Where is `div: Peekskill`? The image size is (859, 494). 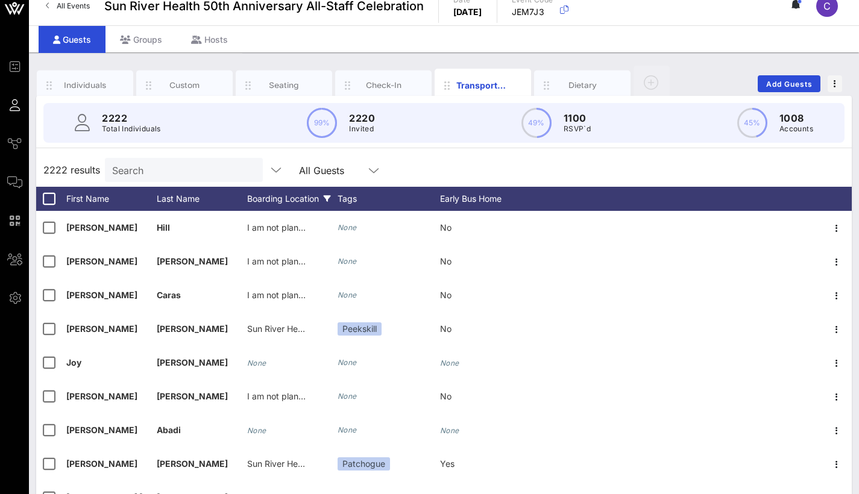
div: Peekskill is located at coordinates (359, 329).